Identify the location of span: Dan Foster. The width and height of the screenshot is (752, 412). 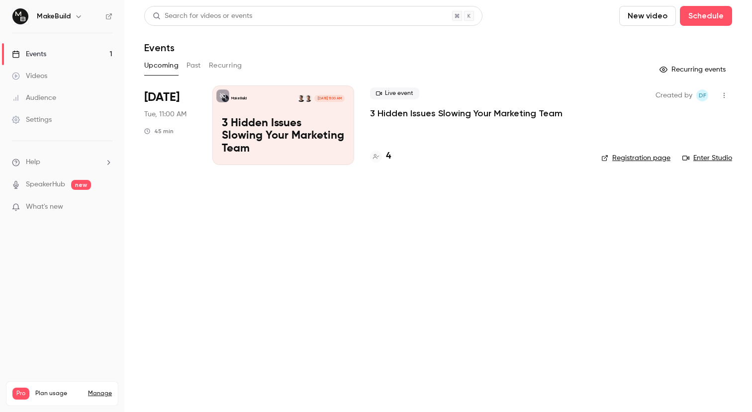
(702, 95).